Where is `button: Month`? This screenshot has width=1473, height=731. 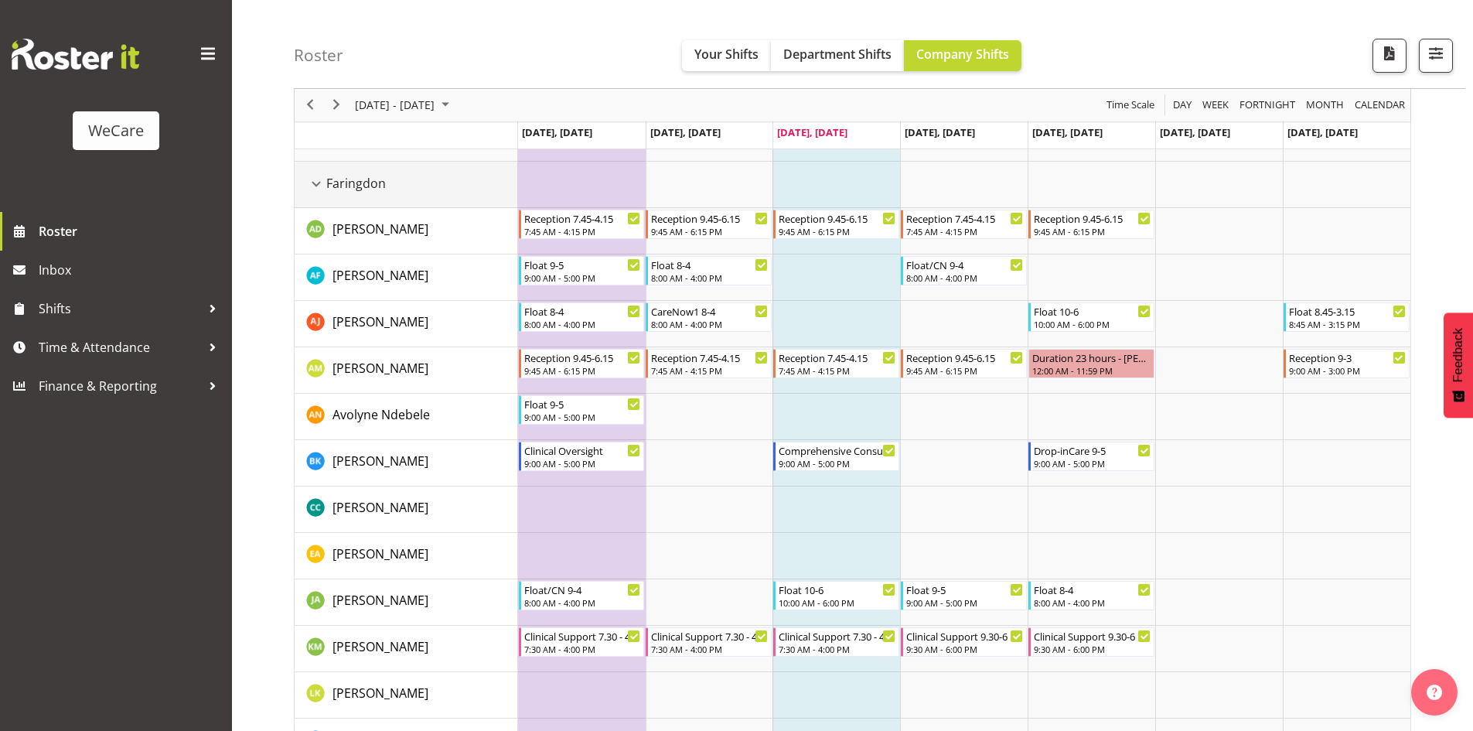 button: Month is located at coordinates (1380, 105).